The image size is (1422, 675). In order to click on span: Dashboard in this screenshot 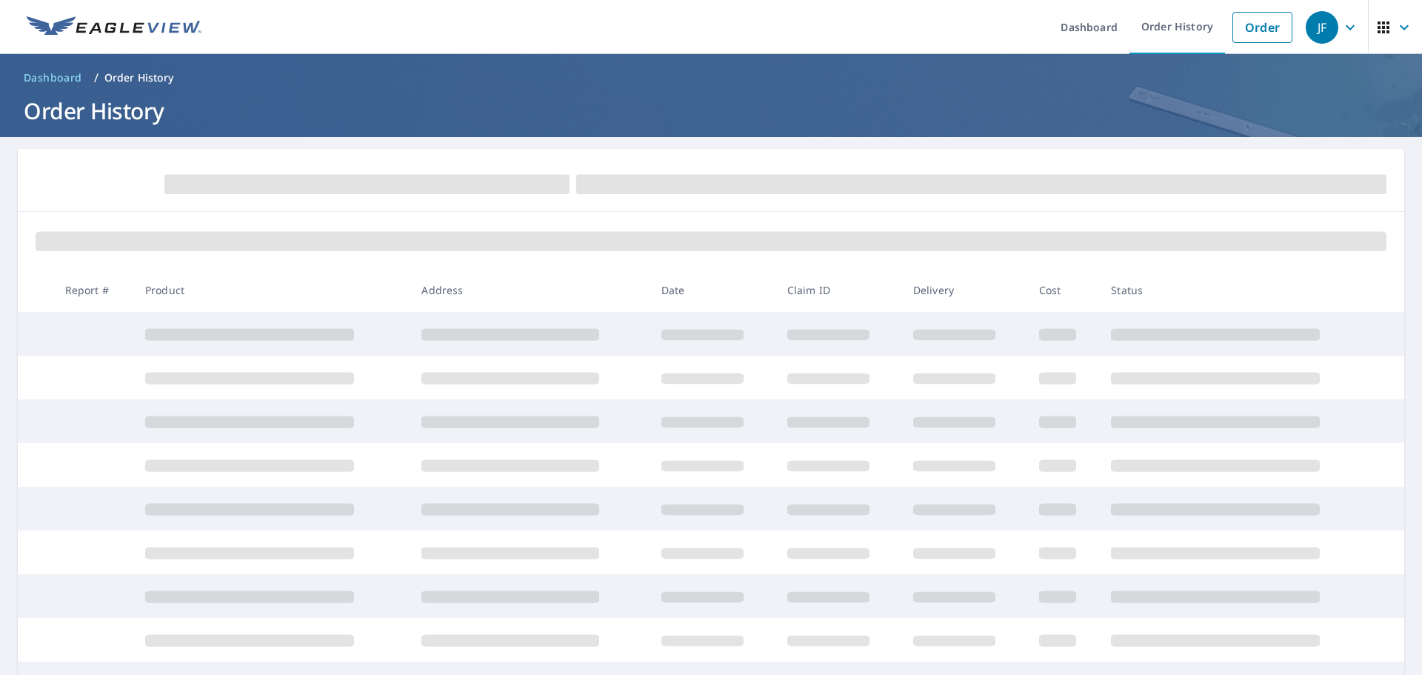, I will do `click(53, 78)`.